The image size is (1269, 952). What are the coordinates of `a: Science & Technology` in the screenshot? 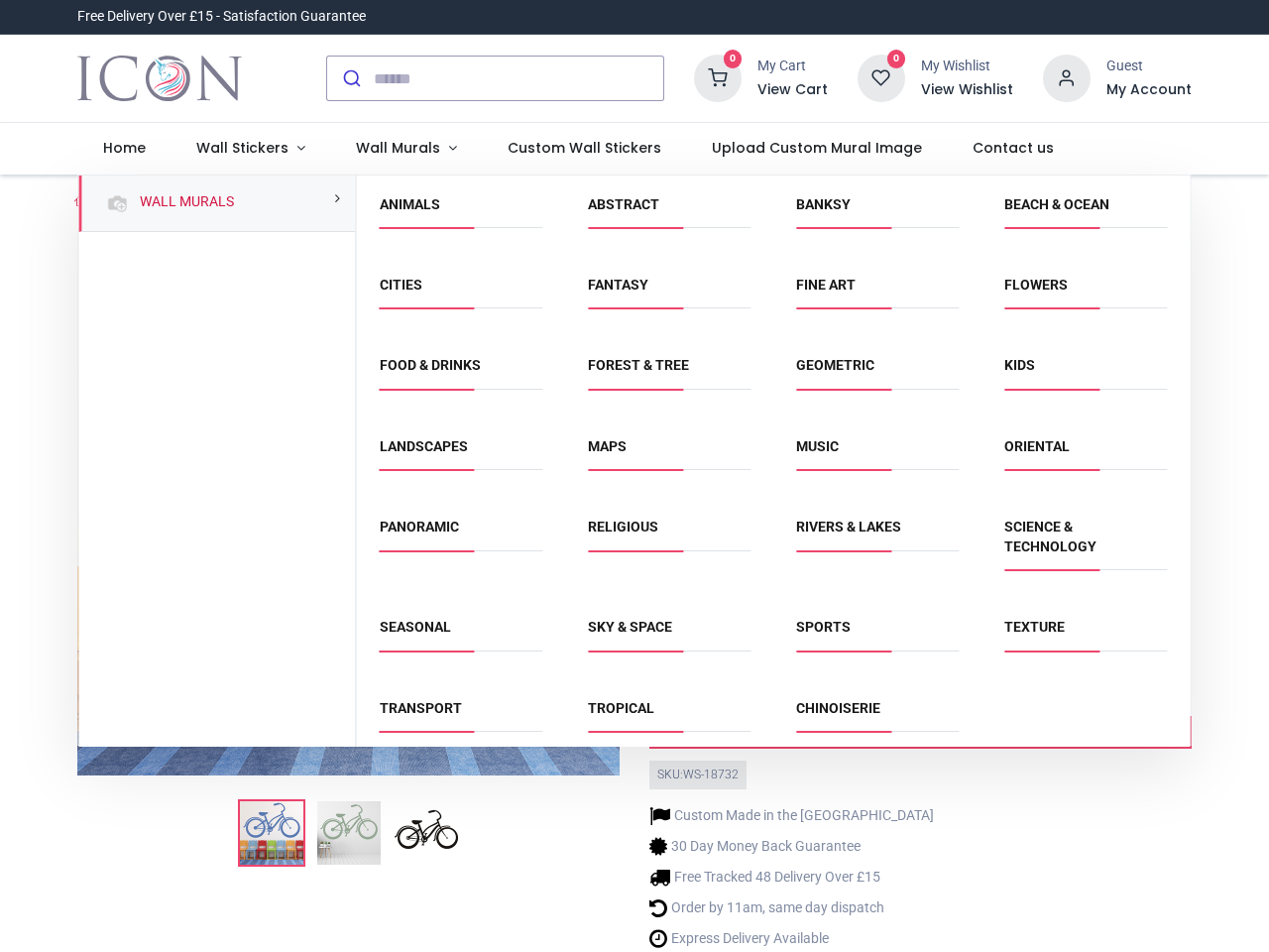 It's located at (1050, 536).